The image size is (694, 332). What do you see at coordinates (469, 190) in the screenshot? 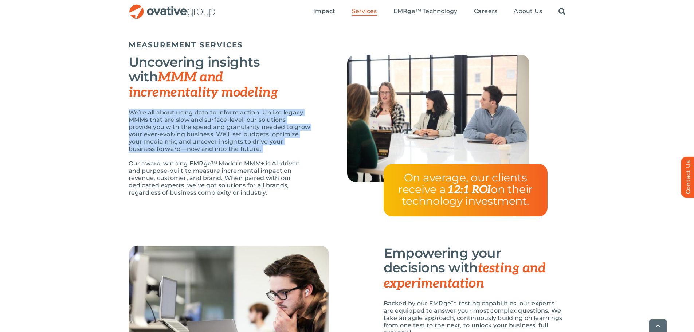
I see `span: 12:1 ROI` at bounding box center [469, 190].